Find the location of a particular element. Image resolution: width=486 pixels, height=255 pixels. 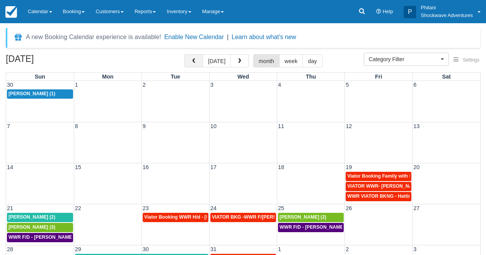

p: Philani is located at coordinates (447, 8).